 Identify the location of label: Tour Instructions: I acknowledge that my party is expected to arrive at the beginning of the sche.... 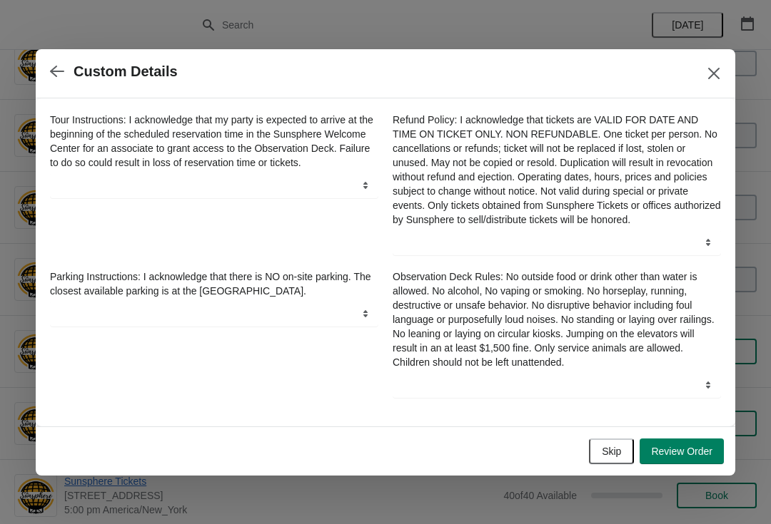
(214, 141).